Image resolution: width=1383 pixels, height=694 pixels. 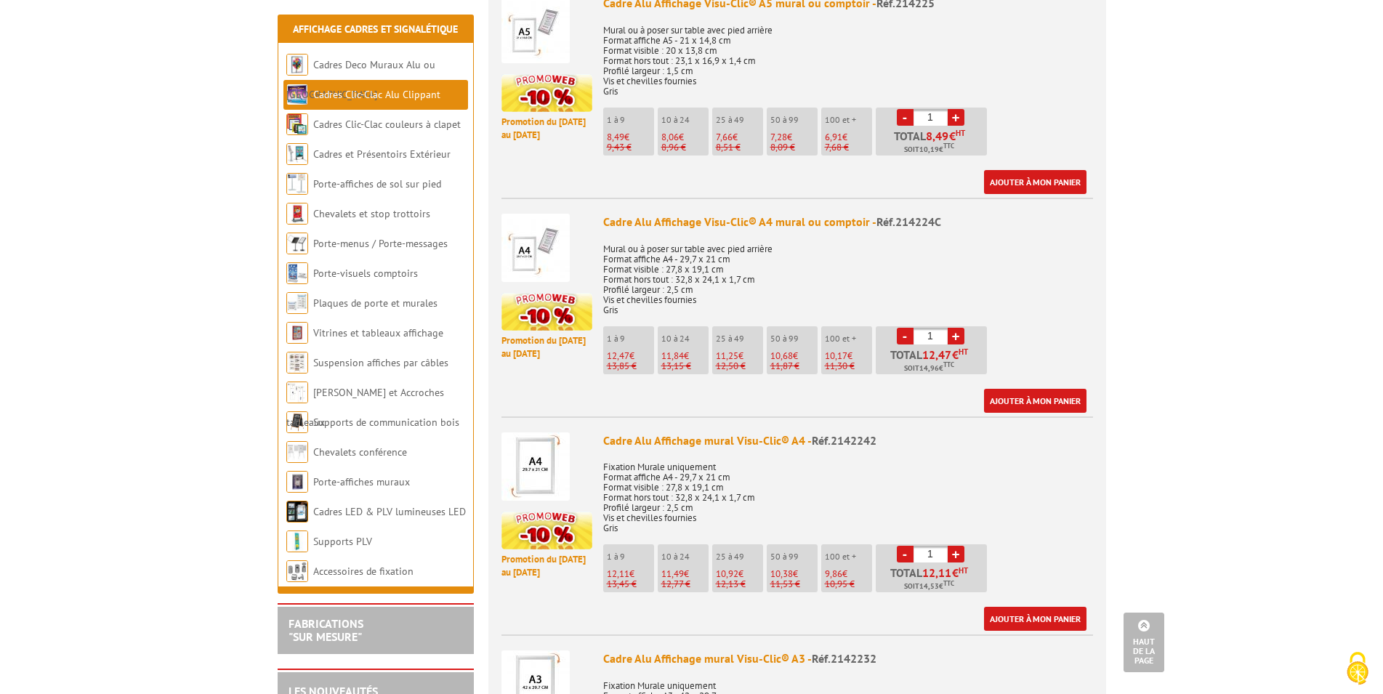 I want to click on a: FABRICATIONS"Sur Mesure", so click(x=326, y=630).